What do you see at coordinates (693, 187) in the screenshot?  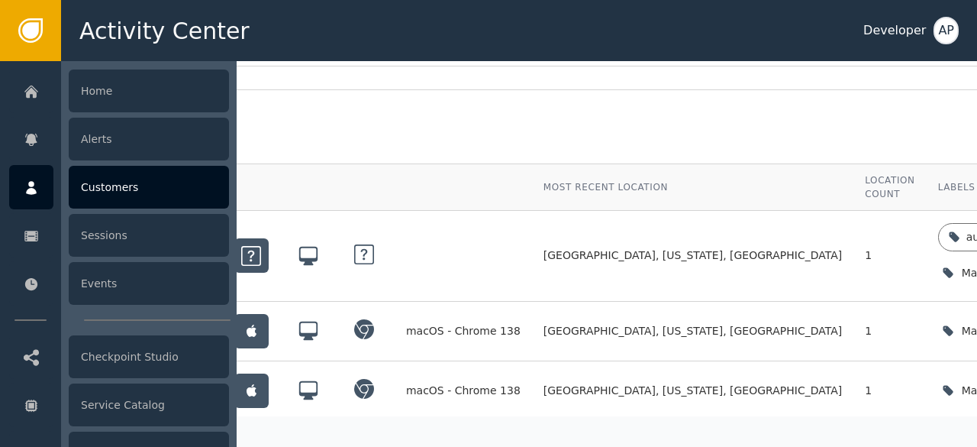 I see `th: Most Recent Location` at bounding box center [693, 187].